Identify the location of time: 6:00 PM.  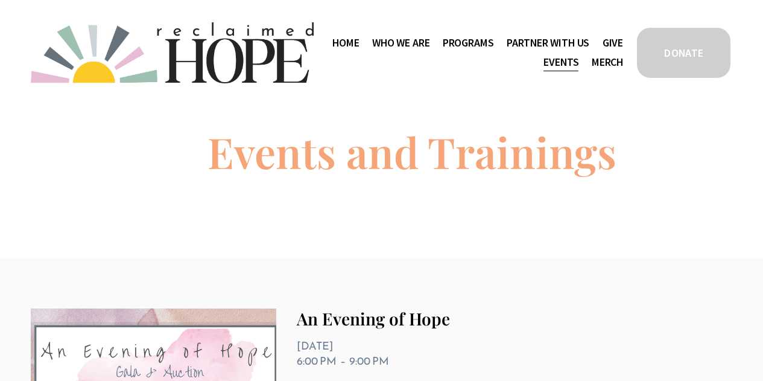
(317, 361).